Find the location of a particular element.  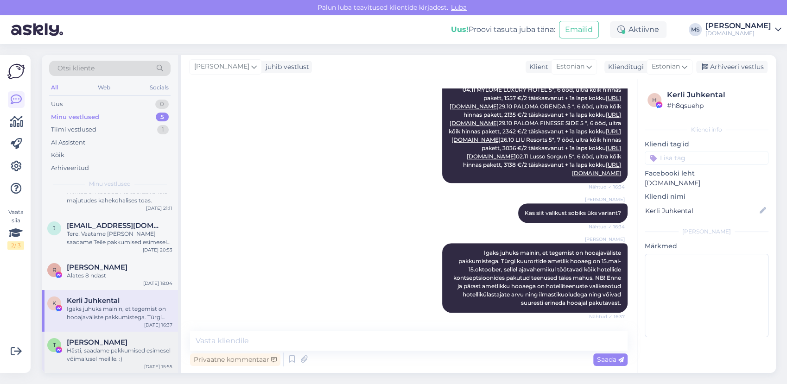

div: 1 is located at coordinates (163, 130).